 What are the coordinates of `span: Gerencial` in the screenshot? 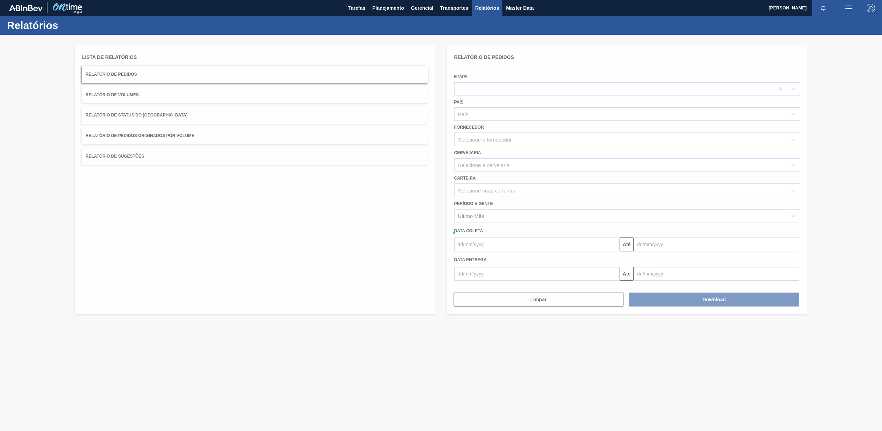 It's located at (422, 8).